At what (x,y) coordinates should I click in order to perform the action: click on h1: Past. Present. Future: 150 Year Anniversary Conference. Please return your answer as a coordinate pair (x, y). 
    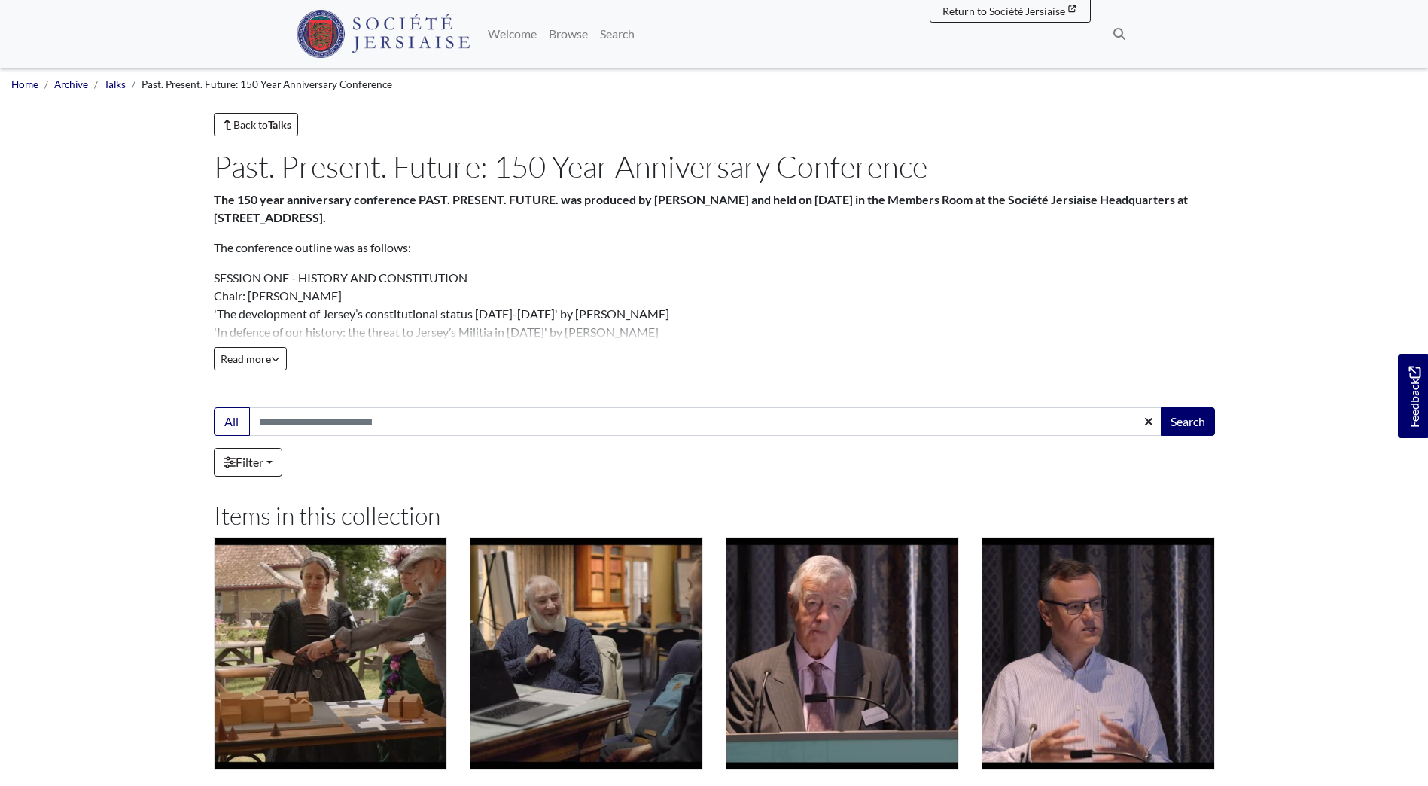
    Looking at the image, I should click on (714, 166).